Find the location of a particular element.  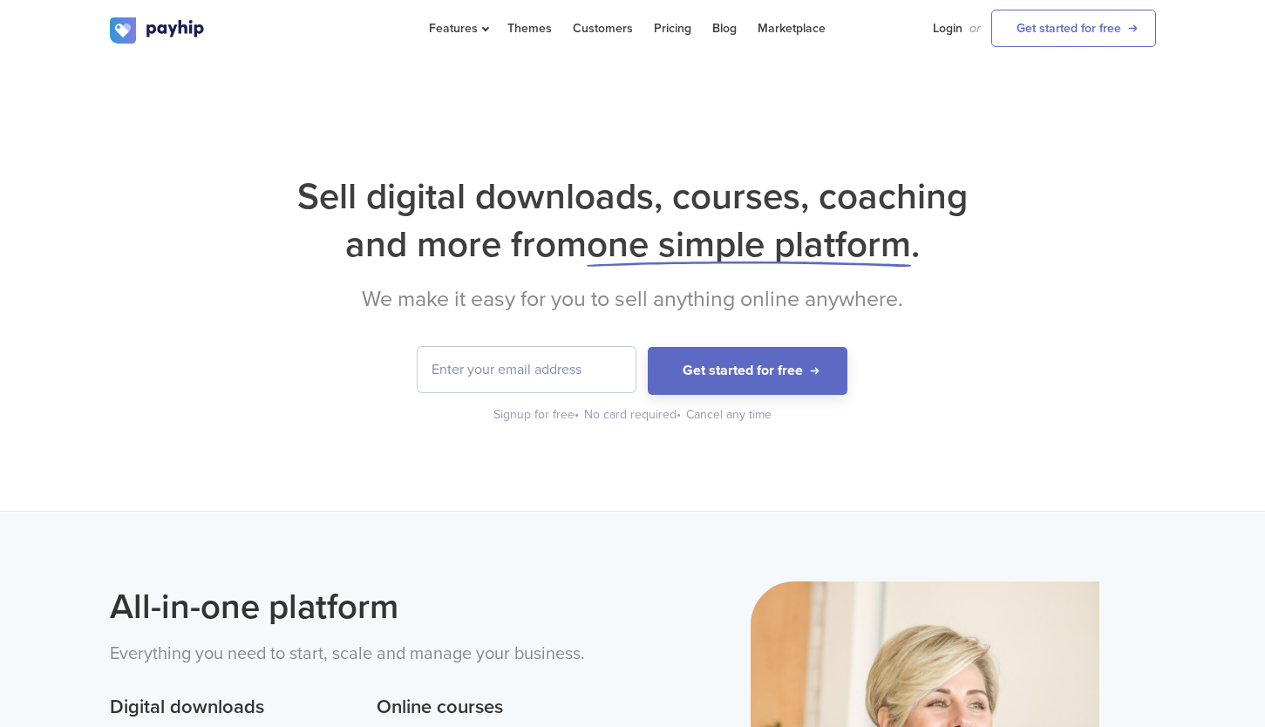

h2: We make it easy for you to sell anything online anywhere. is located at coordinates (633, 299).